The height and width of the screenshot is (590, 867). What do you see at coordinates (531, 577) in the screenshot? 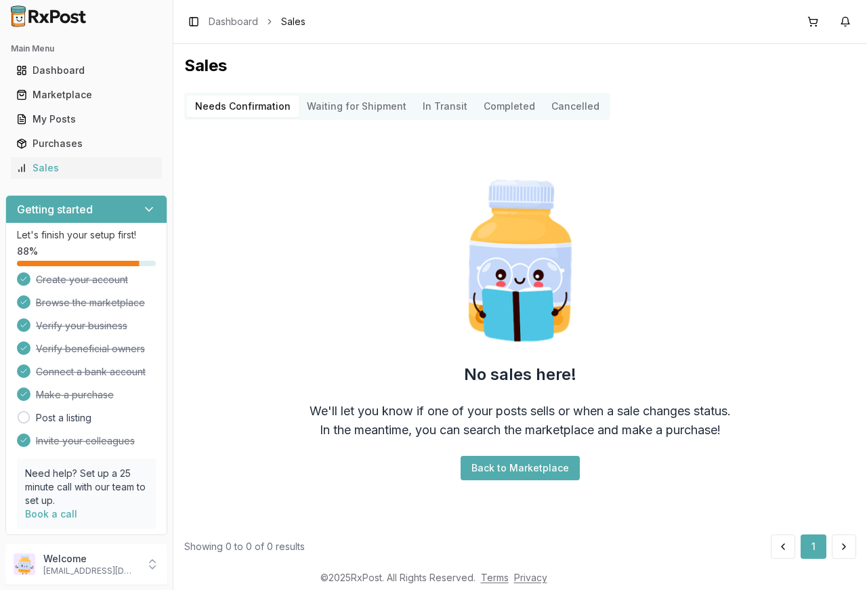
I see `a: Privacy` at bounding box center [531, 577].